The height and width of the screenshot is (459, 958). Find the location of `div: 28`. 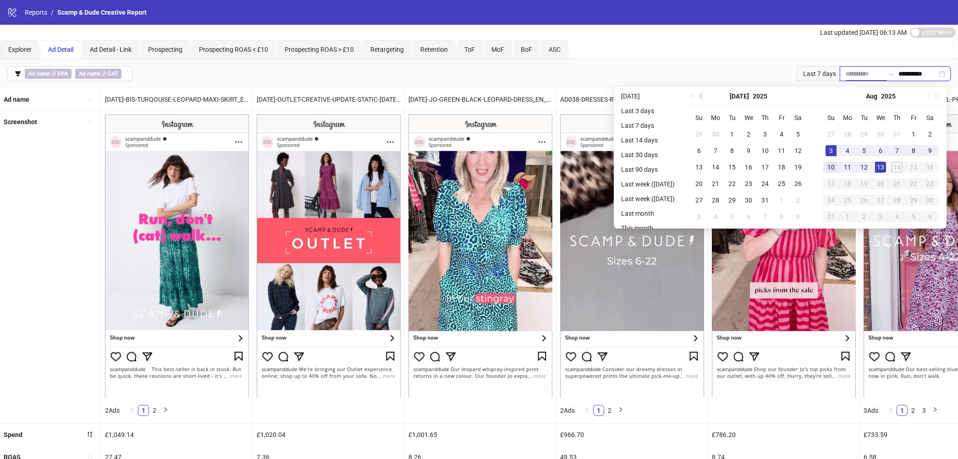

div: 28 is located at coordinates (897, 200).